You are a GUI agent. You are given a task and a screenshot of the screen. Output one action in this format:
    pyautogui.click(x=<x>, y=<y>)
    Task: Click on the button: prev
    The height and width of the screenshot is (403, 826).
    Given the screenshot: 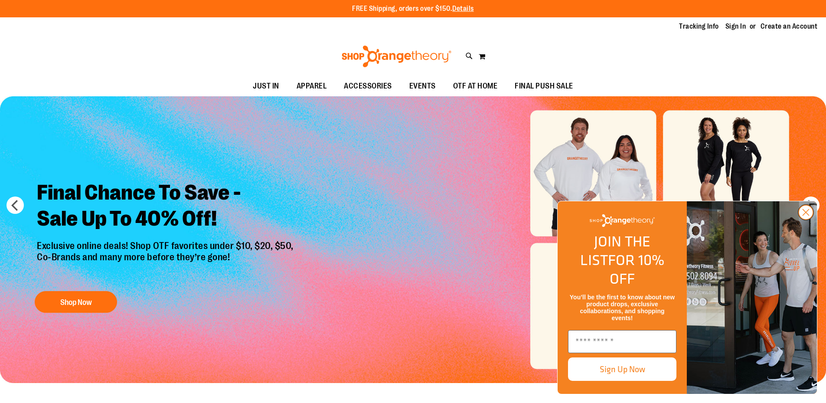 What is the action you would take?
    pyautogui.click(x=15, y=205)
    